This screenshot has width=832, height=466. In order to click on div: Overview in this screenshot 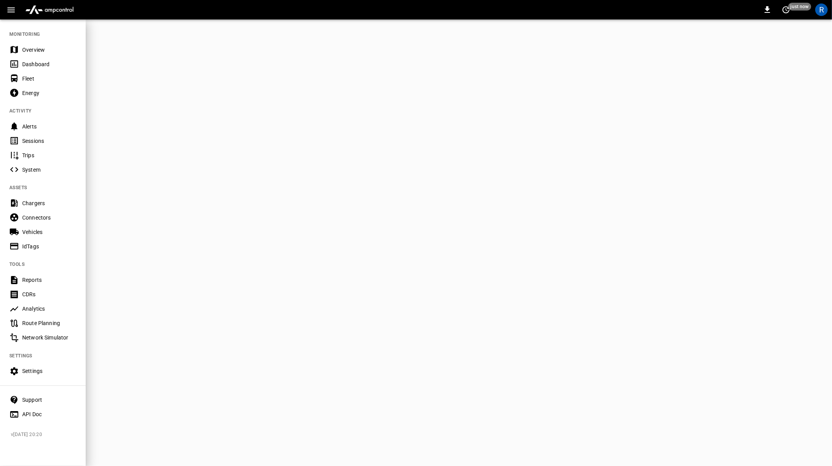, I will do `click(49, 50)`.